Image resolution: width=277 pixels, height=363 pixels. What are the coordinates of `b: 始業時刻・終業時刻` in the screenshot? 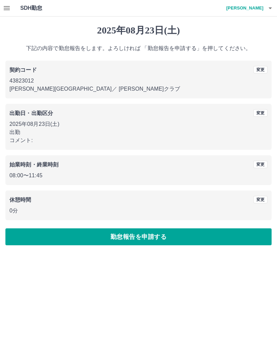 It's located at (34, 164).